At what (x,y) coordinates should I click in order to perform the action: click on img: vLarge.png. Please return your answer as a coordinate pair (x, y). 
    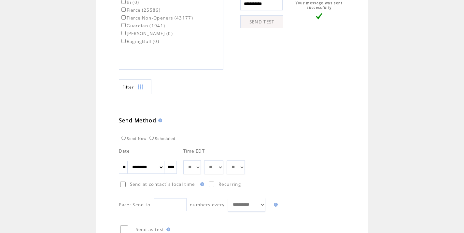
    Looking at the image, I should click on (319, 16).